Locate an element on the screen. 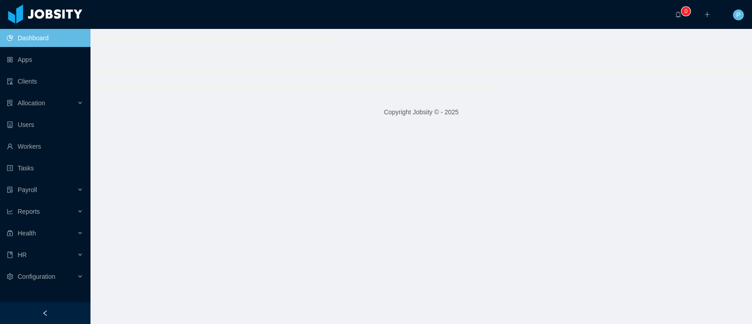 This screenshot has height=324, width=752. i: icon: bell is located at coordinates (678, 14).